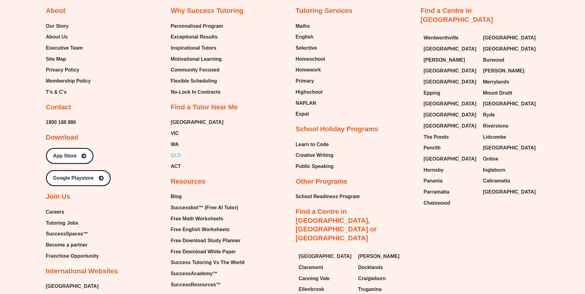 The image size is (585, 294). I want to click on span: Free English Worksheets, so click(200, 230).